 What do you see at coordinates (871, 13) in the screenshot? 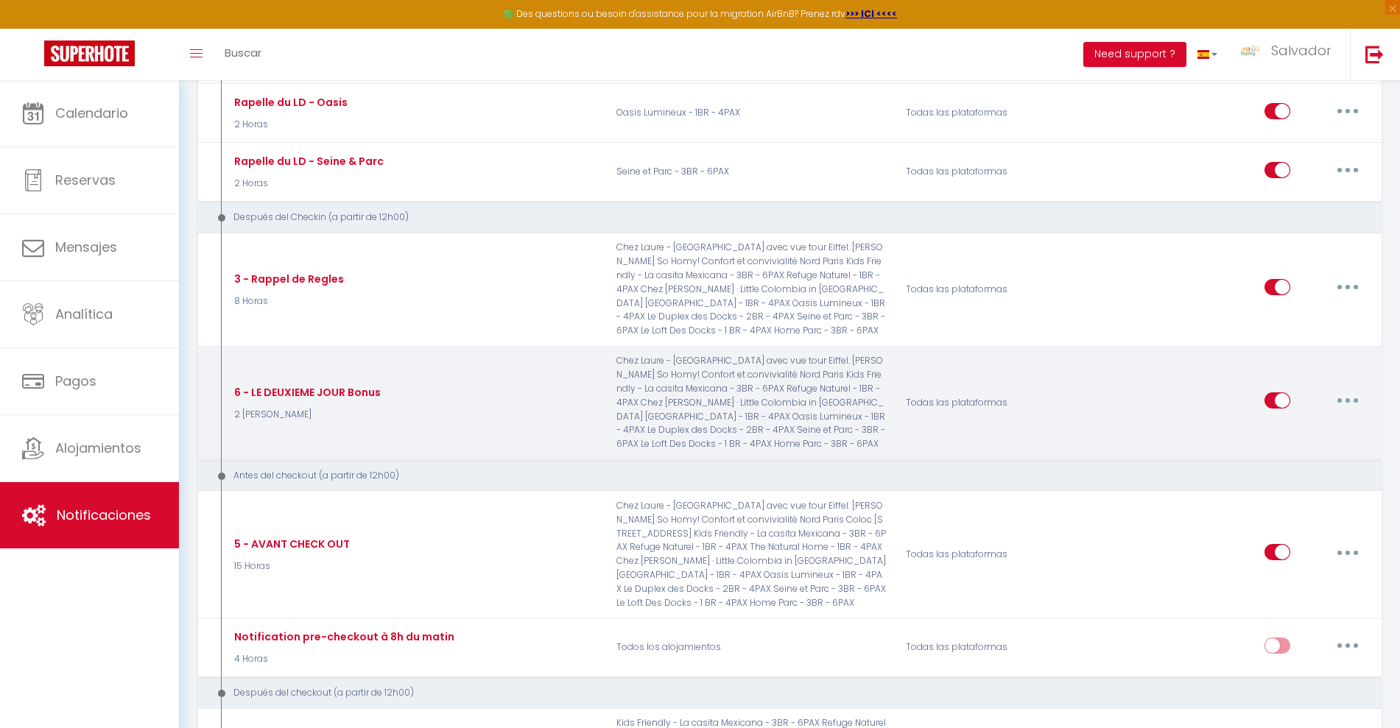
I see `strong: >>> ICI <<<<` at bounding box center [871, 13].